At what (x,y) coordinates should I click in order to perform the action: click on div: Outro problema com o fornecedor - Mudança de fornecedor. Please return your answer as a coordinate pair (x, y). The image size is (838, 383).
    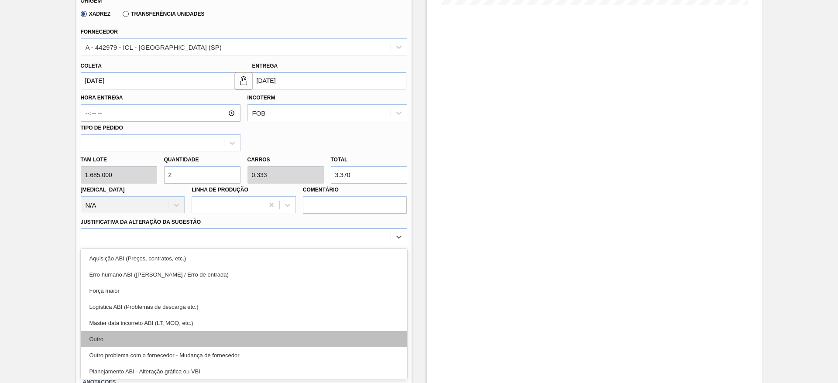
    Looking at the image, I should click on (244, 355).